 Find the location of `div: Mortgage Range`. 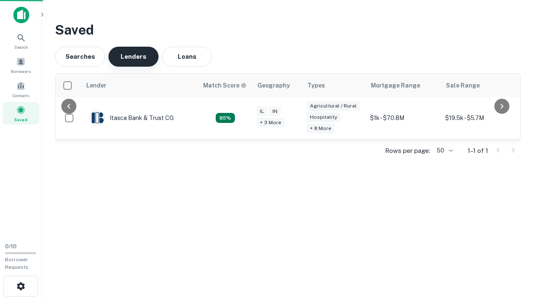

div: Mortgage Range is located at coordinates (396, 86).